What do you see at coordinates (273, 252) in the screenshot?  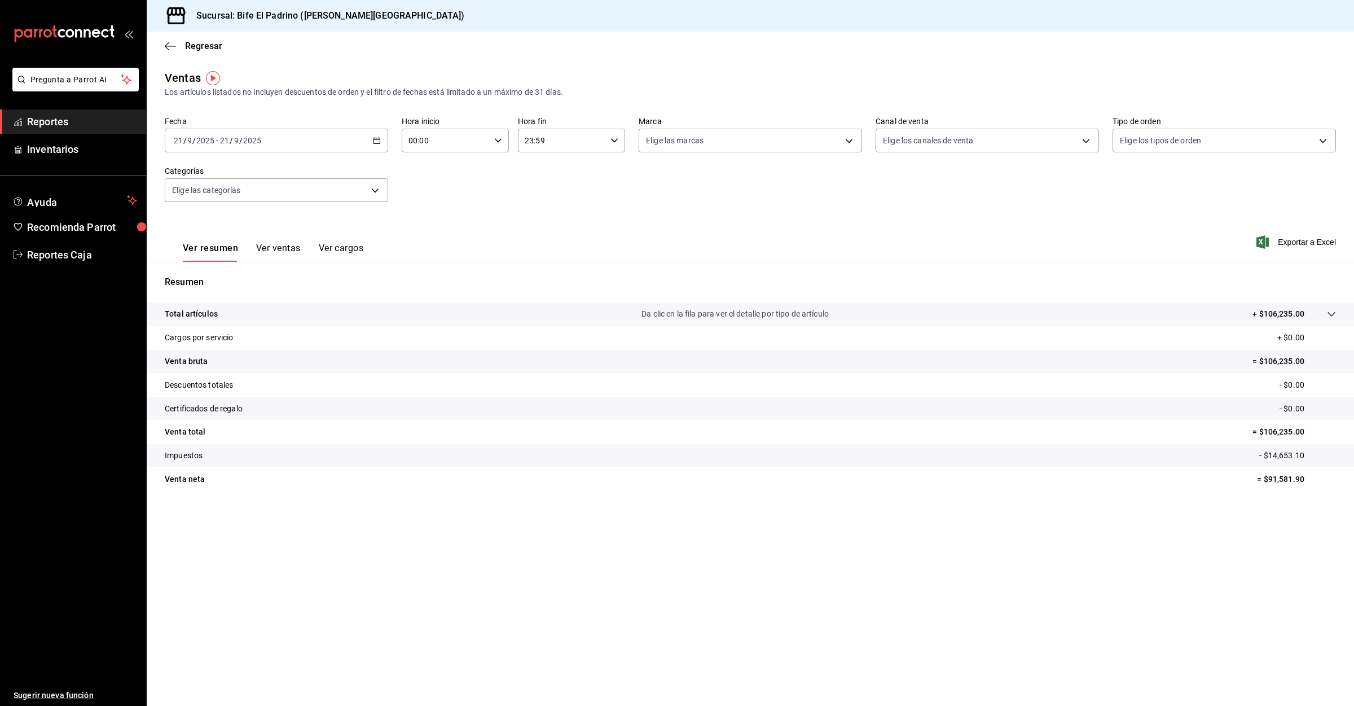 I see `div: navigation tabs` at bounding box center [273, 252].